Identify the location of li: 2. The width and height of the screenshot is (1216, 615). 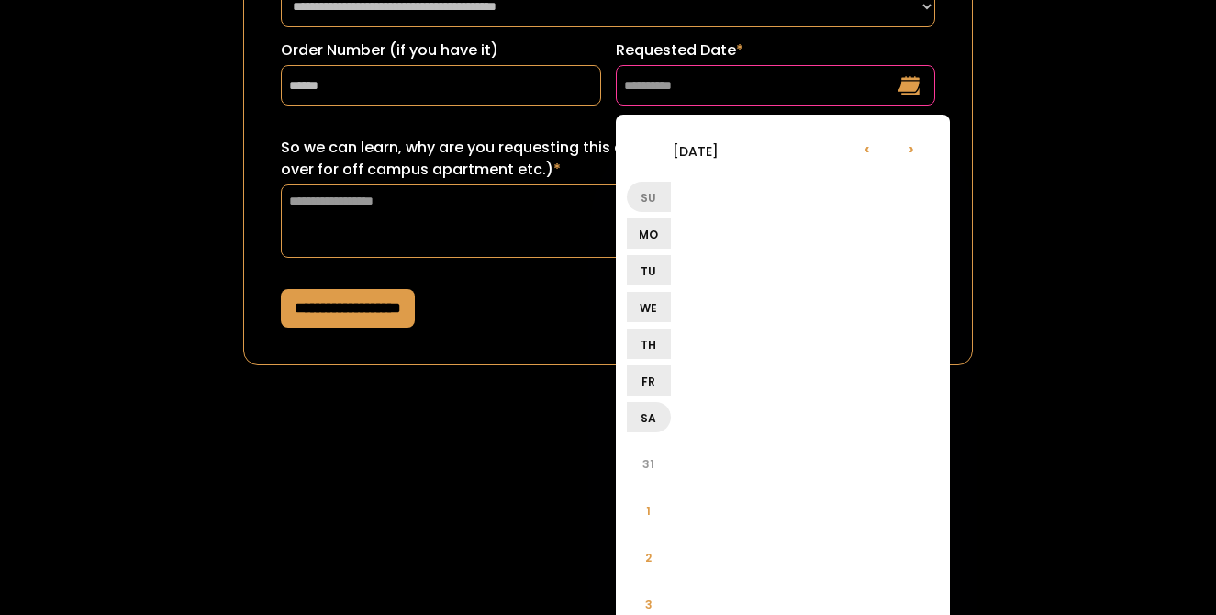
(649, 557).